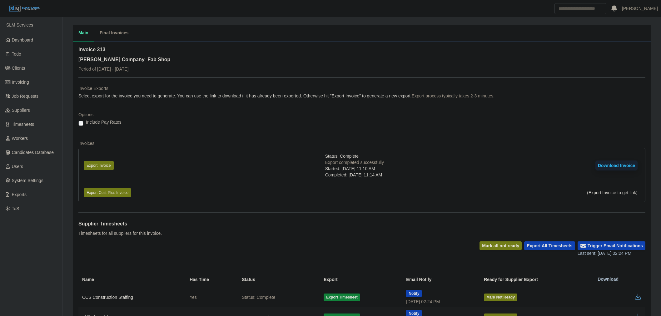 The image size is (661, 316). What do you see at coordinates (501, 246) in the screenshot?
I see `button: Mark all not ready` at bounding box center [501, 246].